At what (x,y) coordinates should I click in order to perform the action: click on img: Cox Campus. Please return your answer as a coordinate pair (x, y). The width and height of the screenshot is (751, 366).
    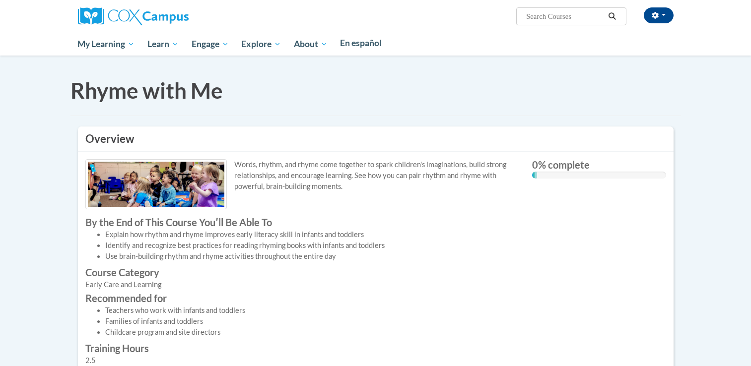
    Looking at the image, I should click on (133, 16).